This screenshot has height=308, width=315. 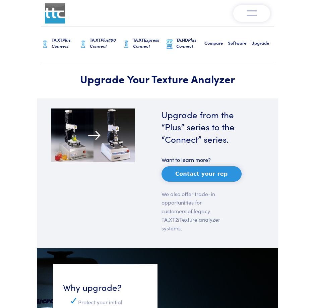 What do you see at coordinates (55, 13) in the screenshot?
I see `img: ttc_logo_1x1_v1.0.png` at bounding box center [55, 13].